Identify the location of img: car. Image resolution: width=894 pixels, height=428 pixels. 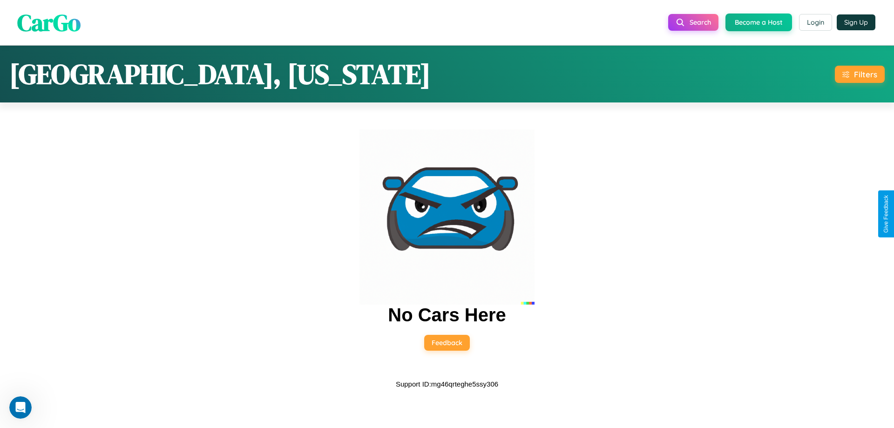
(447, 217).